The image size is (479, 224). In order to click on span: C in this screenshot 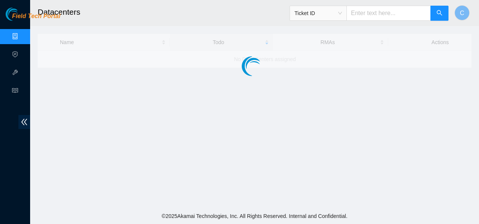, I will do `click(462, 13)`.